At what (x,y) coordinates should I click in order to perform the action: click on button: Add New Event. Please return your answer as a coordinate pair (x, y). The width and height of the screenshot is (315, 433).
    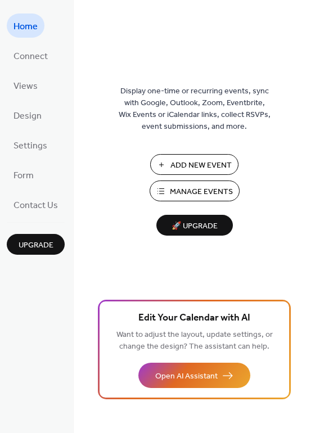
    Looking at the image, I should click on (194, 164).